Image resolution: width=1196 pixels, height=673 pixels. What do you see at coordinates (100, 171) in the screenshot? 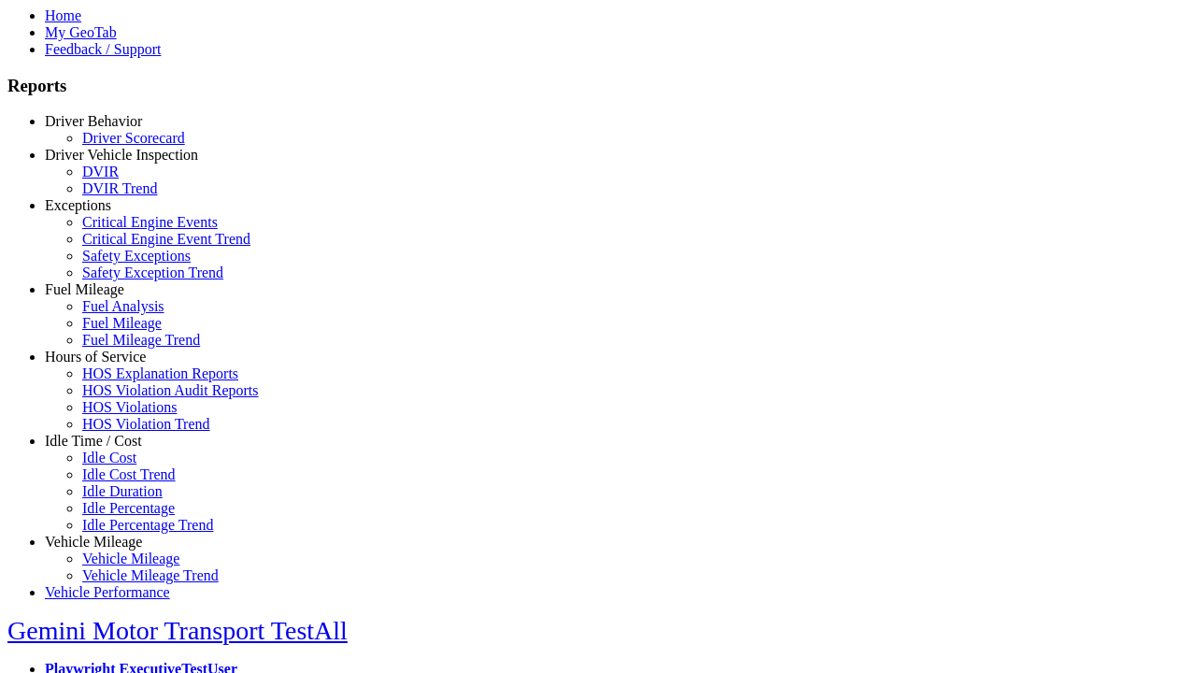
I see `a: DVIR` at bounding box center [100, 171].